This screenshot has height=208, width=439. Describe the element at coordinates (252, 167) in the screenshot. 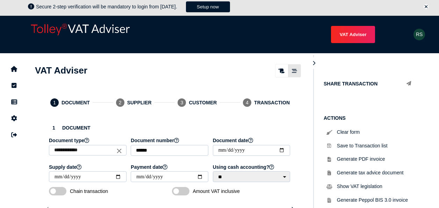

I see `label: Using cash accounting?` at that location.